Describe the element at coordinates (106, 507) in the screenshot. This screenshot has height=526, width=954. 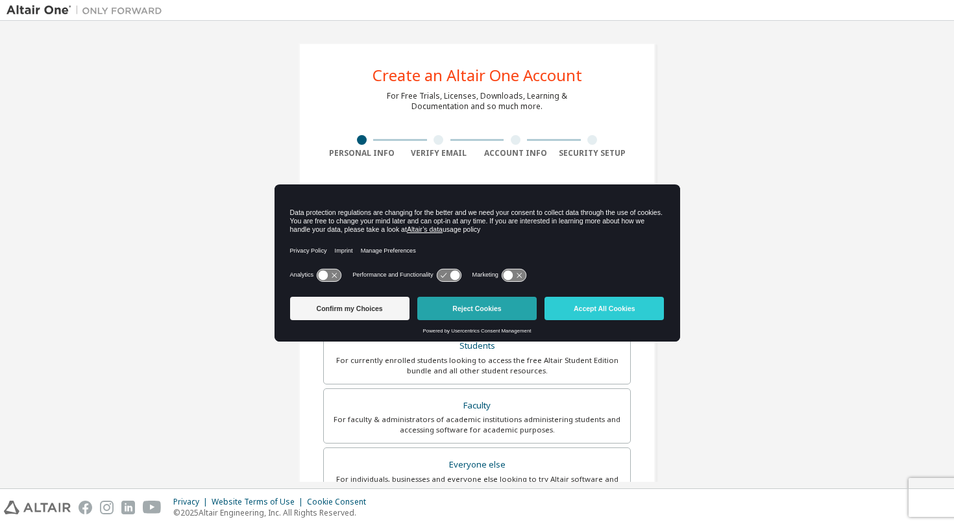
I see `img: instagram.svg` at that location.